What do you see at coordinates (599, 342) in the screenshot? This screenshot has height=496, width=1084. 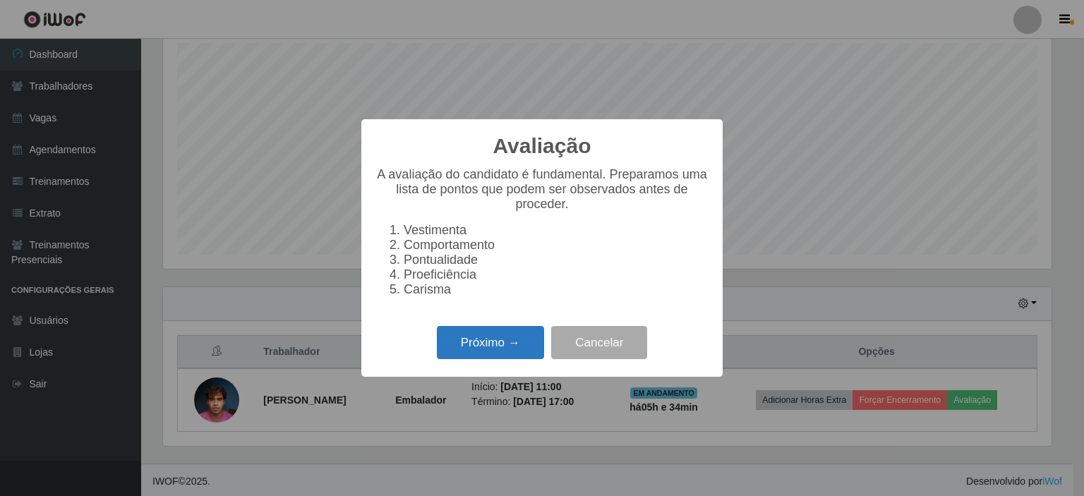 I see `button: Cancelar` at bounding box center [599, 342].